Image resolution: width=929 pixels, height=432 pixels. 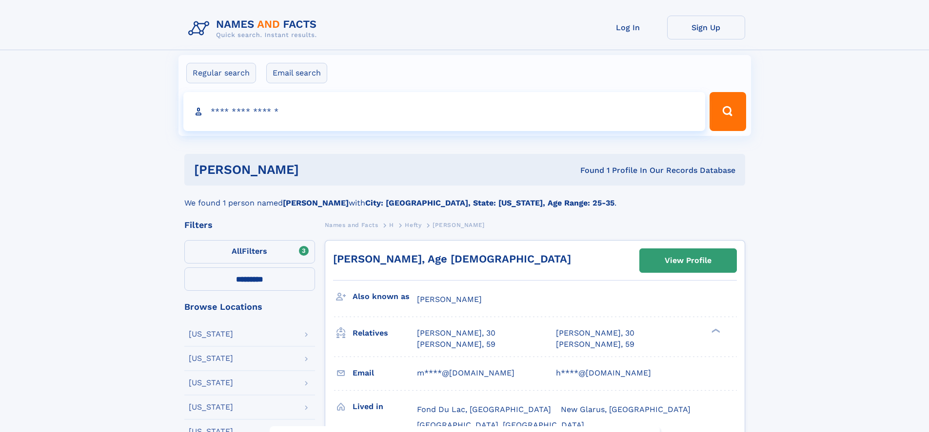 What do you see at coordinates (250, 307) in the screenshot?
I see `div: Browse Locations` at bounding box center [250, 307].